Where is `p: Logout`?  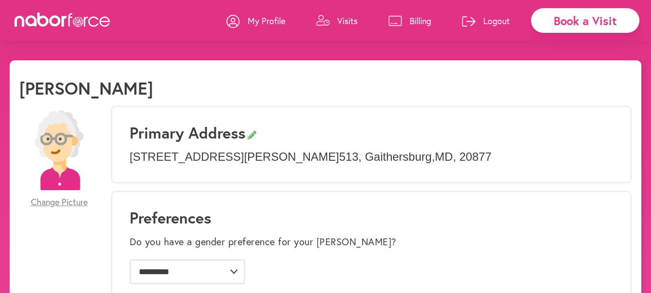 p: Logout is located at coordinates (497, 21).